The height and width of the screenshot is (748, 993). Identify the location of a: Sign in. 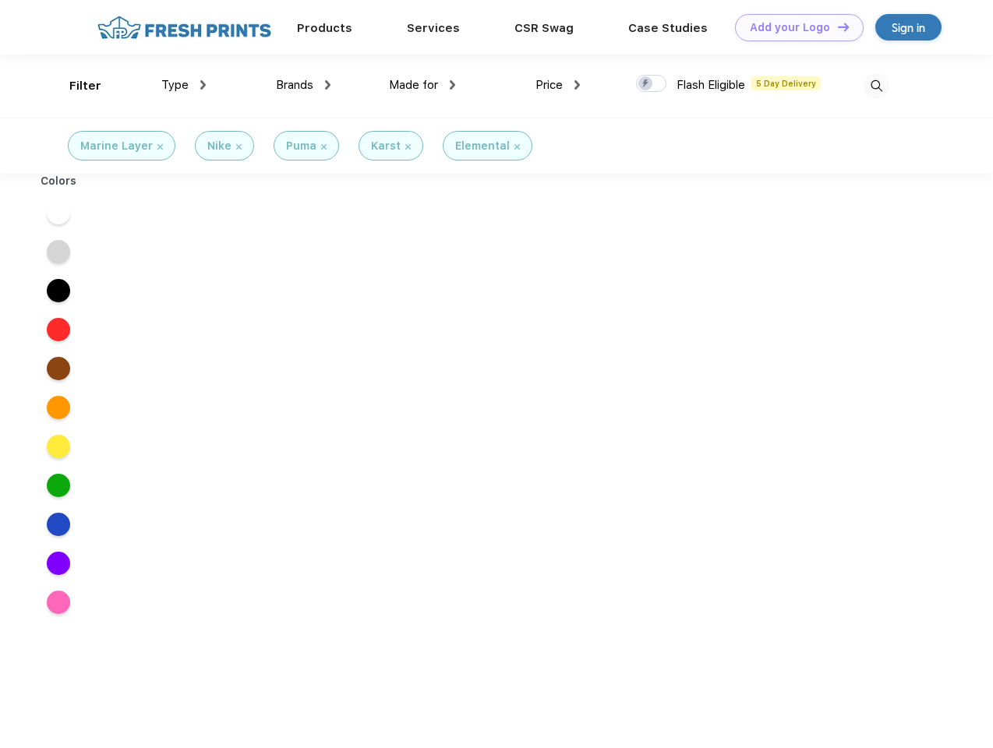
(908, 27).